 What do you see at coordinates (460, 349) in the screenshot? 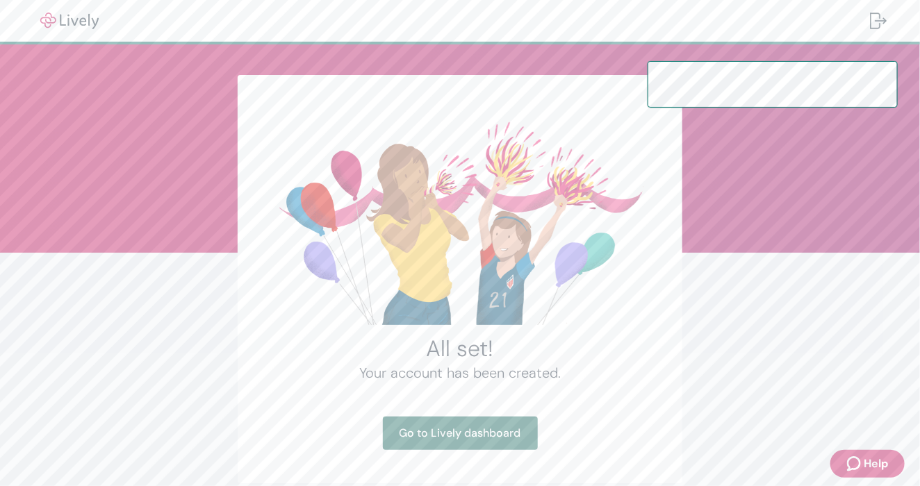
I see `h2: All set!` at bounding box center [460, 349].